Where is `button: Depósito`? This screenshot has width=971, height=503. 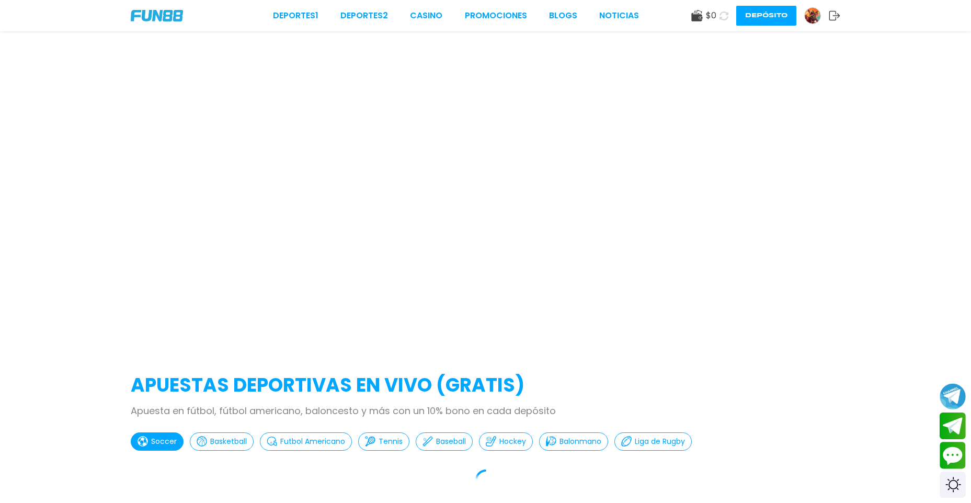 button: Depósito is located at coordinates (766, 16).